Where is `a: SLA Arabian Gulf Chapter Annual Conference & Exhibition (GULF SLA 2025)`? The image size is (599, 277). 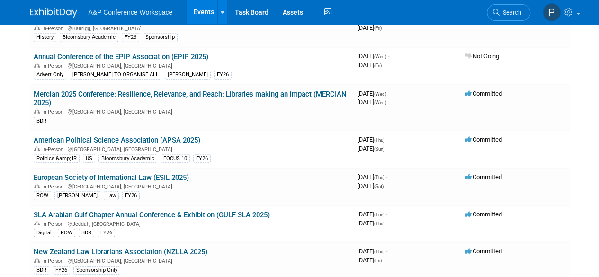
a: SLA Arabian Gulf Chapter Annual Conference & Exhibition (GULF SLA 2025) is located at coordinates (152, 215).